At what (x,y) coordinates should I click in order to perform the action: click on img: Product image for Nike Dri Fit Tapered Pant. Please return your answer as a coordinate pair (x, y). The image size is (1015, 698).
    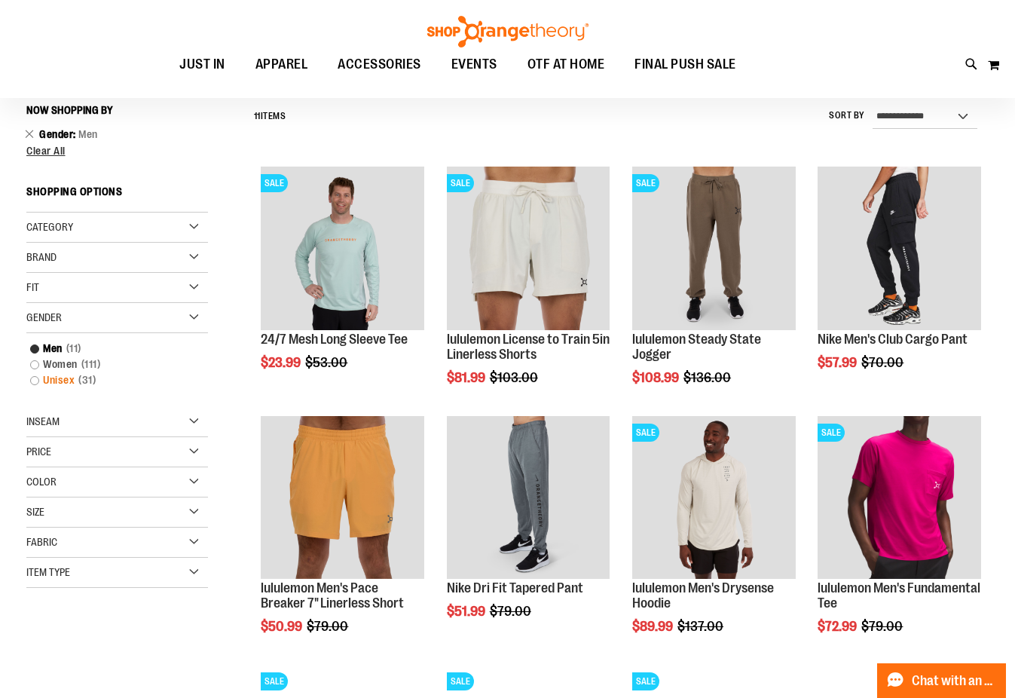
    Looking at the image, I should click on (528, 497).